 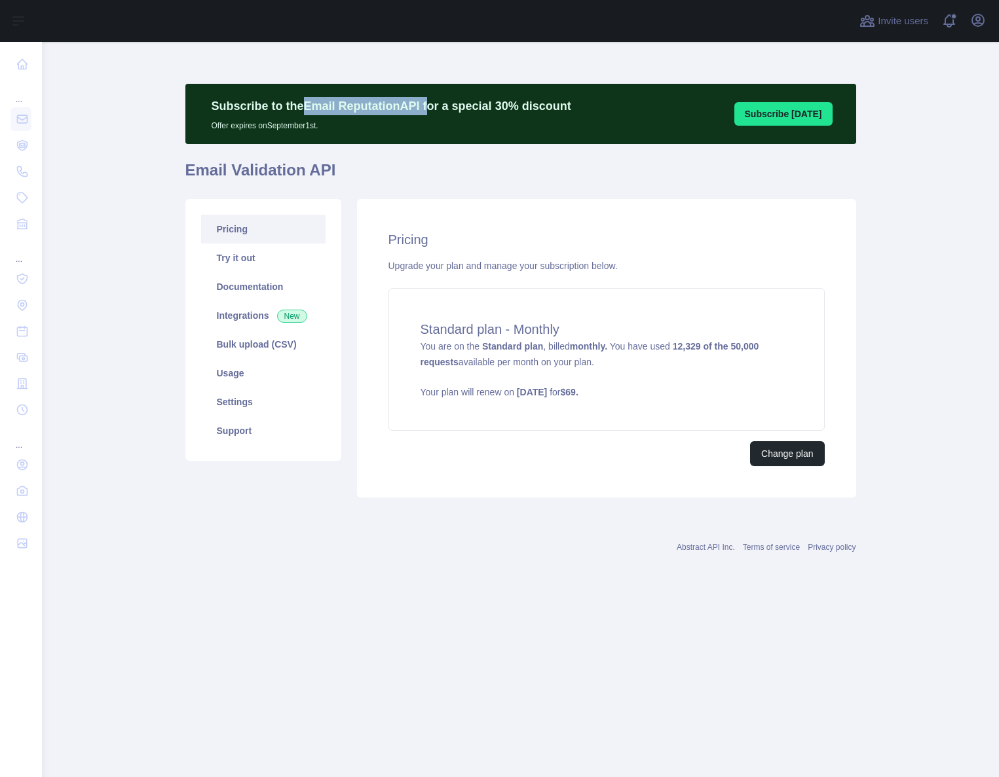 I want to click on span: You are on the , billed You have used available per month on your plan., so click(x=606, y=370).